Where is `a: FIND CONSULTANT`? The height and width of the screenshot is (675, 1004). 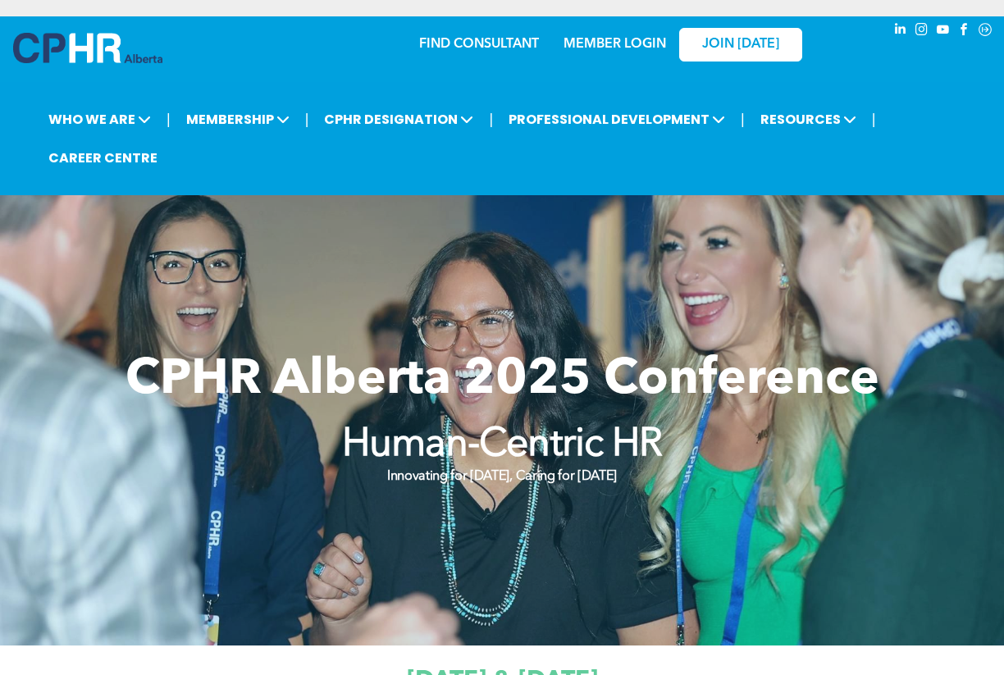
a: FIND CONSULTANT is located at coordinates (479, 44).